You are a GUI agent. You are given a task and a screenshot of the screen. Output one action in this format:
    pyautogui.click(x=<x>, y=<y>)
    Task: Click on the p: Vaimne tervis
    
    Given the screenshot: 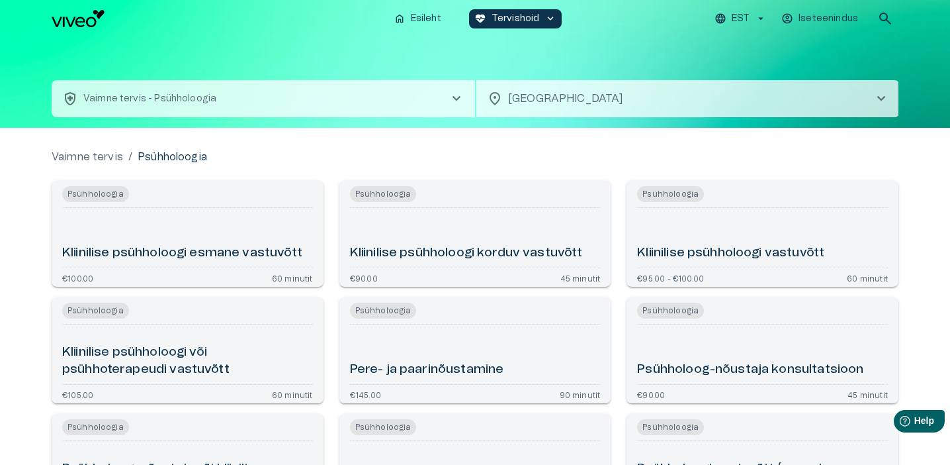 What is the action you would take?
    pyautogui.click(x=87, y=157)
    